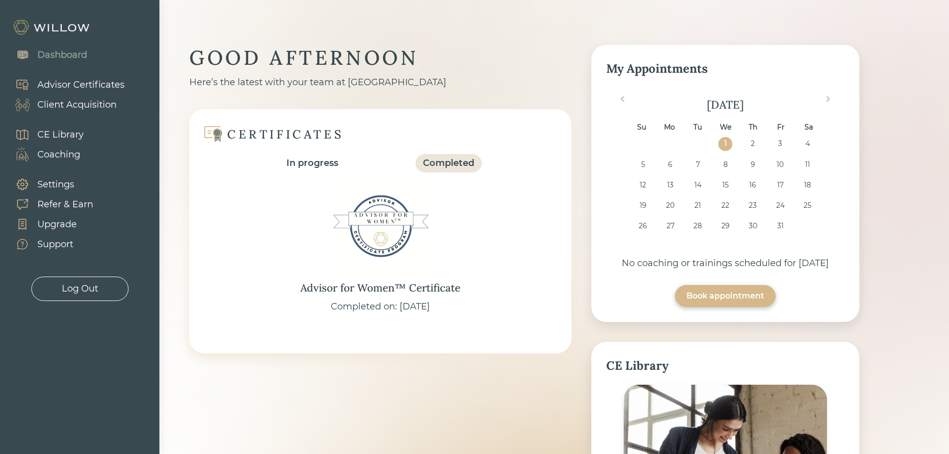  What do you see at coordinates (780, 164) in the screenshot?
I see `div: Choose Friday, October 10th, 2025` at bounding box center [780, 164].